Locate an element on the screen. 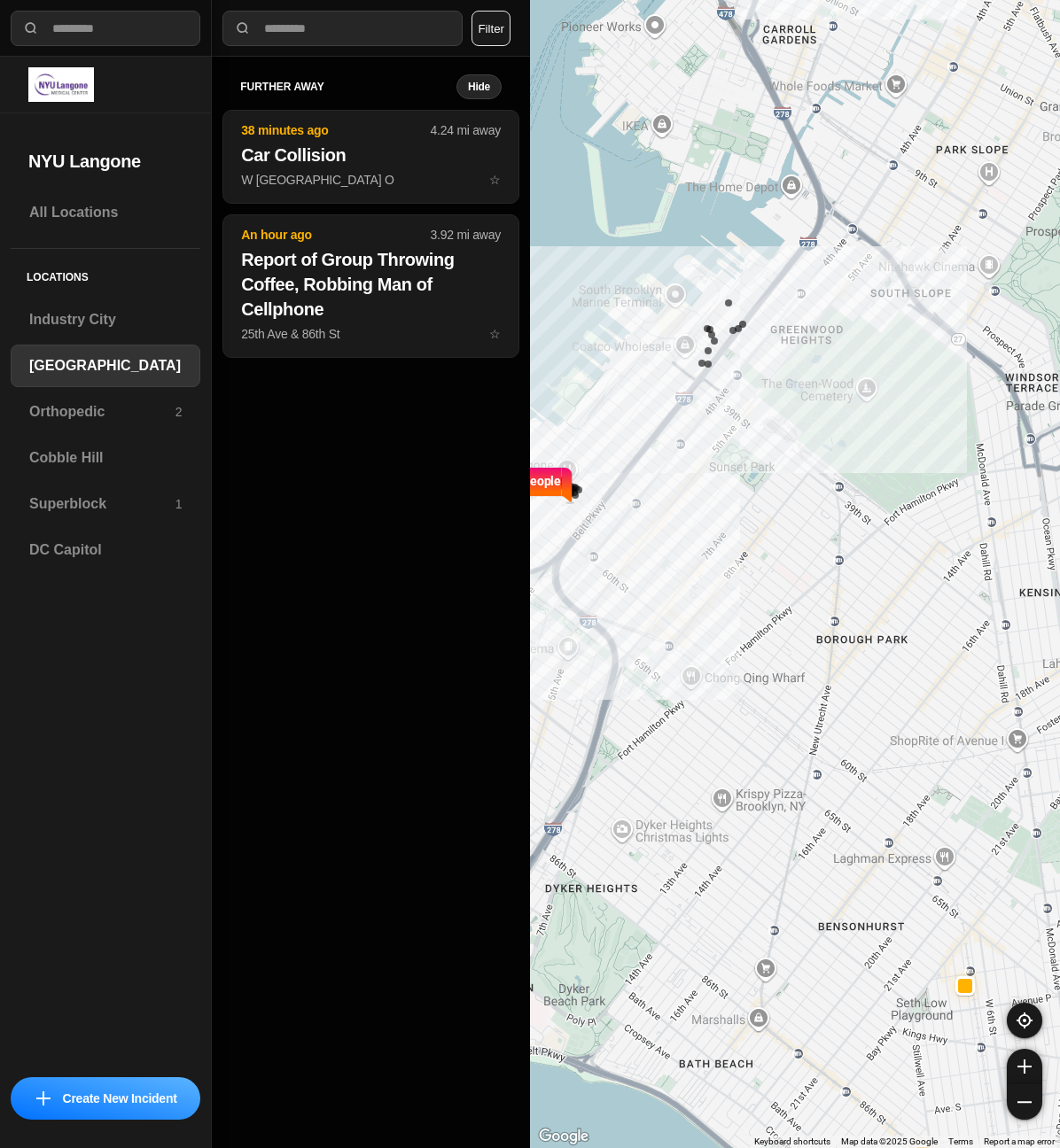  h5: further away is located at coordinates (348, 87).